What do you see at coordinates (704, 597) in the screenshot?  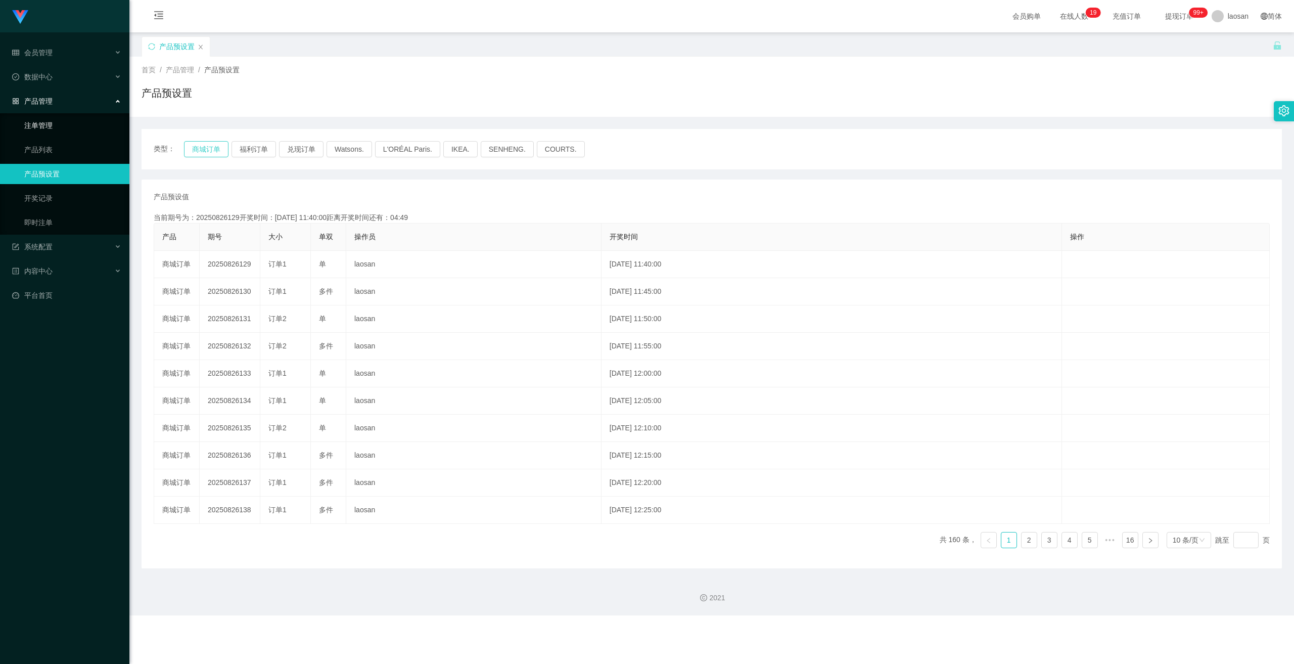 I see `i: 图标: copyright` at bounding box center [704, 597].